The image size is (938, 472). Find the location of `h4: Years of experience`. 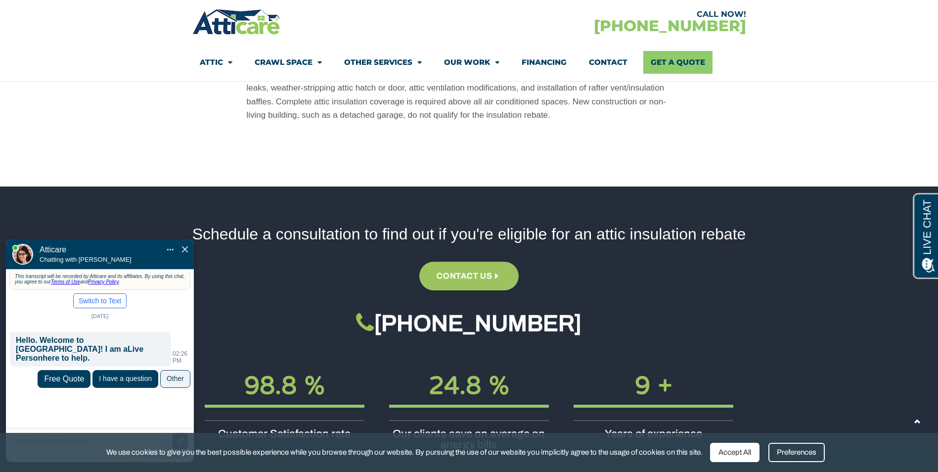

h4: Years of experience is located at coordinates (653, 434).